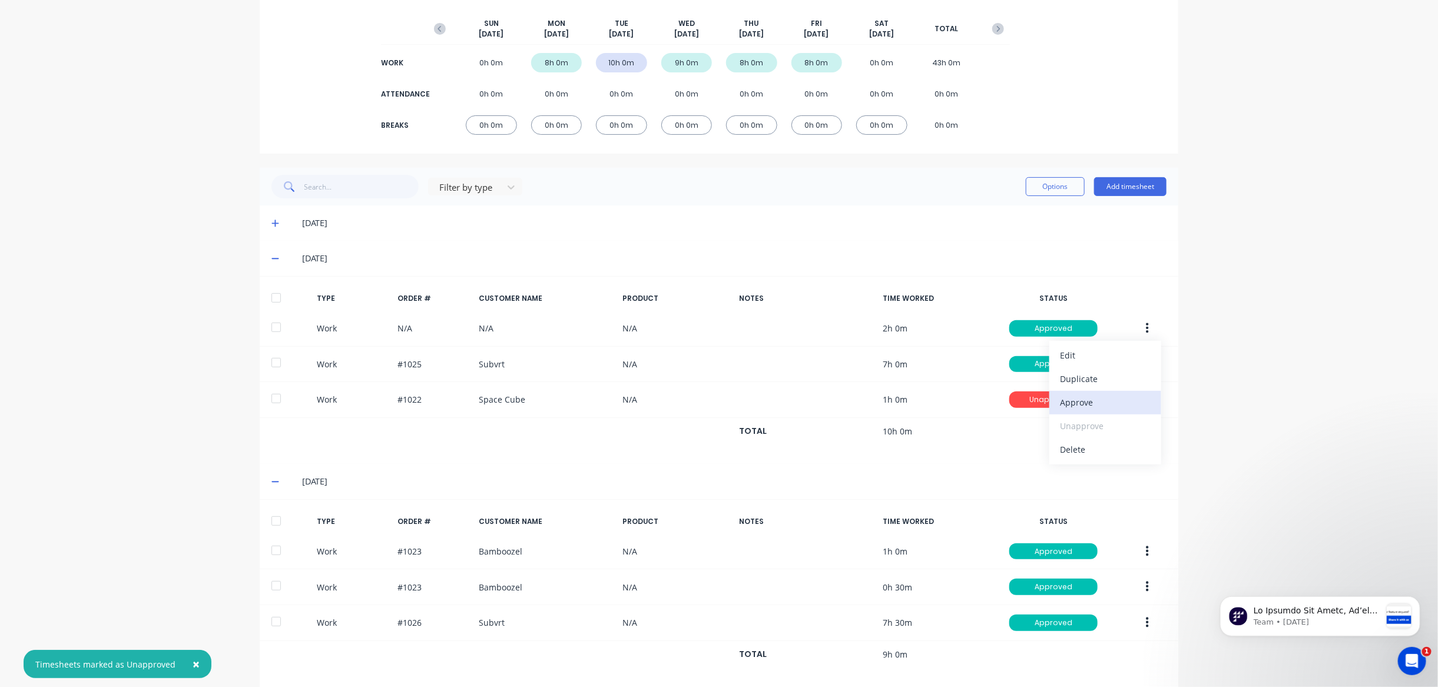 The width and height of the screenshot is (1438, 687). I want to click on span: FRI, so click(816, 24).